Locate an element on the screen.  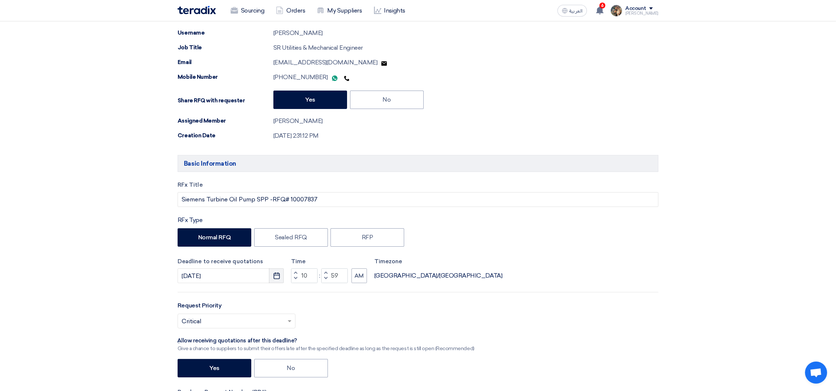
span: 6 is located at coordinates (603, 6).